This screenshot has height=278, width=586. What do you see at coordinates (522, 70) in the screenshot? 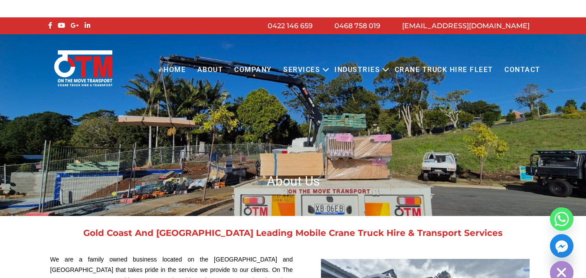
I see `a: Contact` at bounding box center [522, 70].